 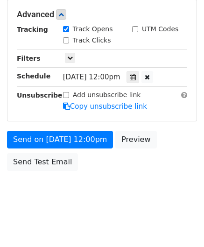 I want to click on a: Preview, so click(x=136, y=140).